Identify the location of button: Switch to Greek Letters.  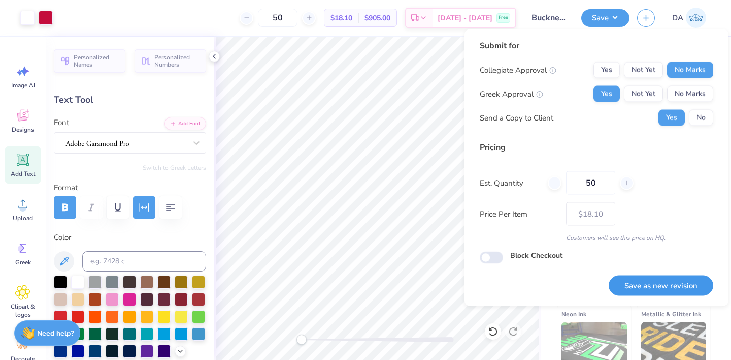
(174, 168).